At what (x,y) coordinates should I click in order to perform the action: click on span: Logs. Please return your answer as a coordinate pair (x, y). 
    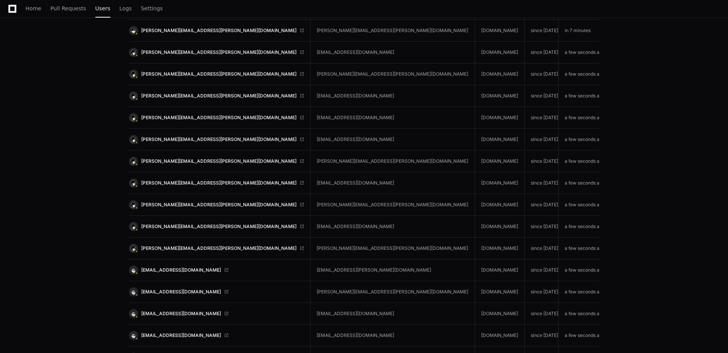
    Looking at the image, I should click on (126, 8).